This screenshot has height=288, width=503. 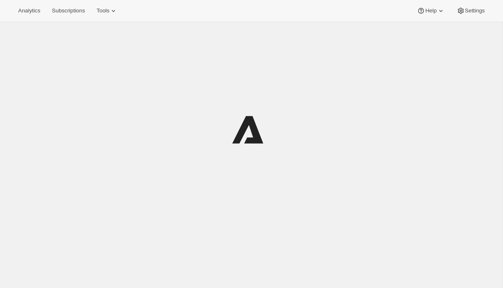 I want to click on span: Tools, so click(x=103, y=11).